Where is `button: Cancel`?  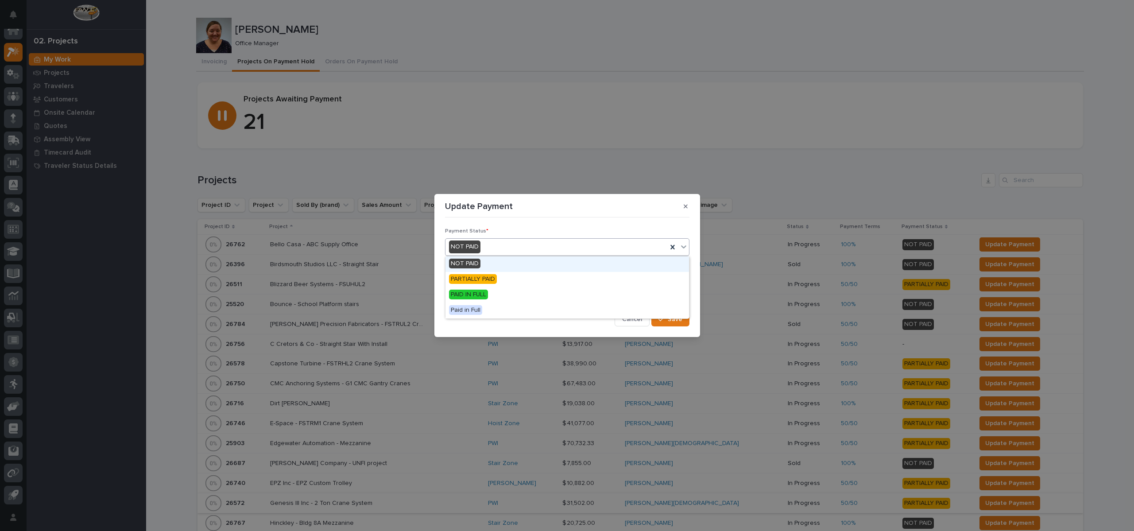
button: Cancel is located at coordinates (632, 319).